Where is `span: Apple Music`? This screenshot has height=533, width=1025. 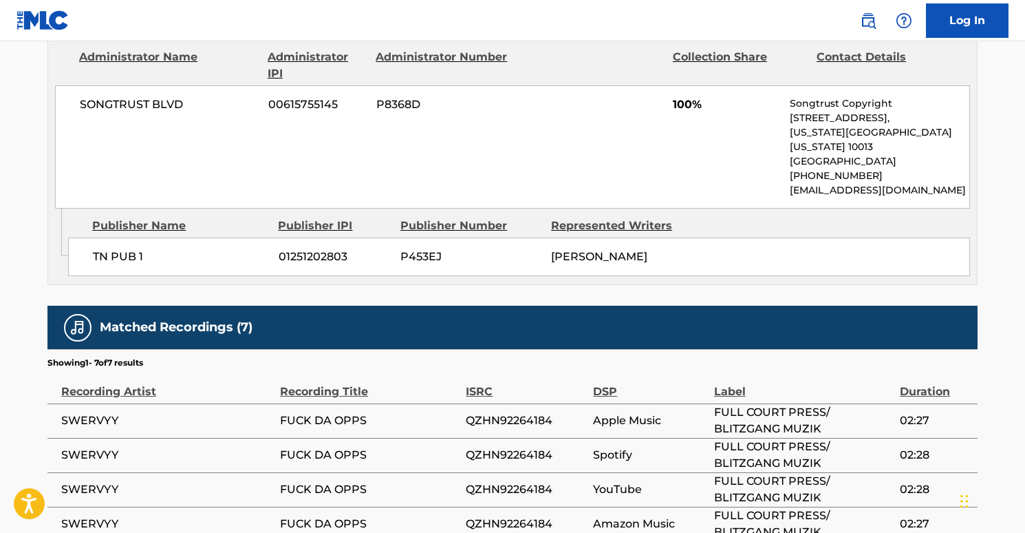 span: Apple Music is located at coordinates (650, 420).